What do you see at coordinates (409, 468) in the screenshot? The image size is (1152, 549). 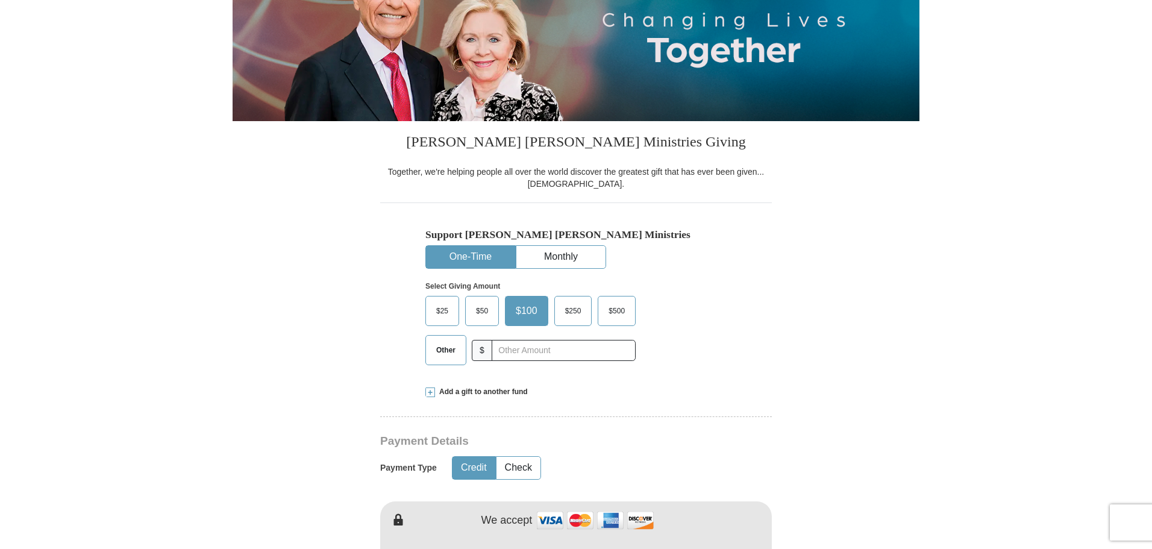 I see `h5: Payment Type` at bounding box center [409, 468].